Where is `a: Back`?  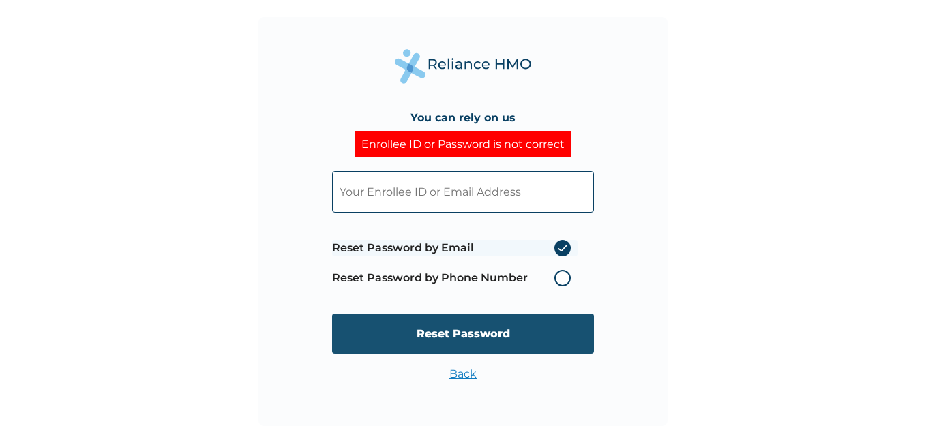 a: Back is located at coordinates (463, 374).